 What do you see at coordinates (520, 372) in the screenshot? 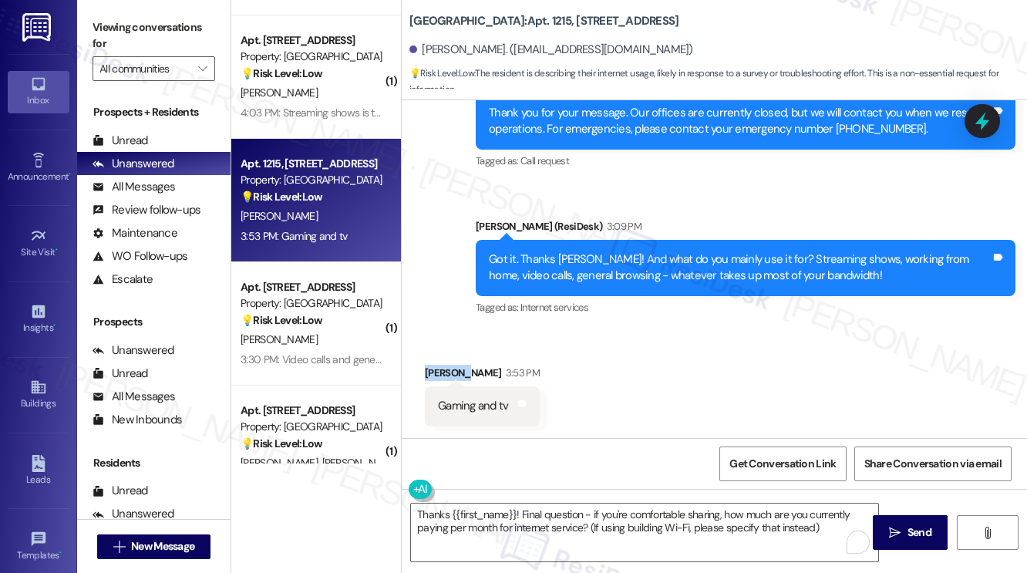
I see `div: 3:53 PM` at bounding box center [520, 372].